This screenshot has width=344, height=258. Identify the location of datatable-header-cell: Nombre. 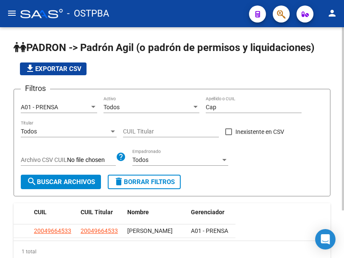
(156, 217).